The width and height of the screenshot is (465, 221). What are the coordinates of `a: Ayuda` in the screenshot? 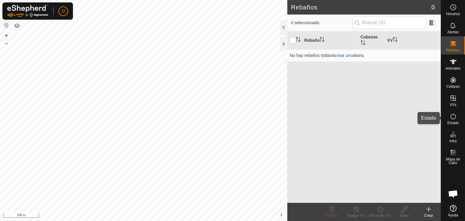 It's located at (452, 211).